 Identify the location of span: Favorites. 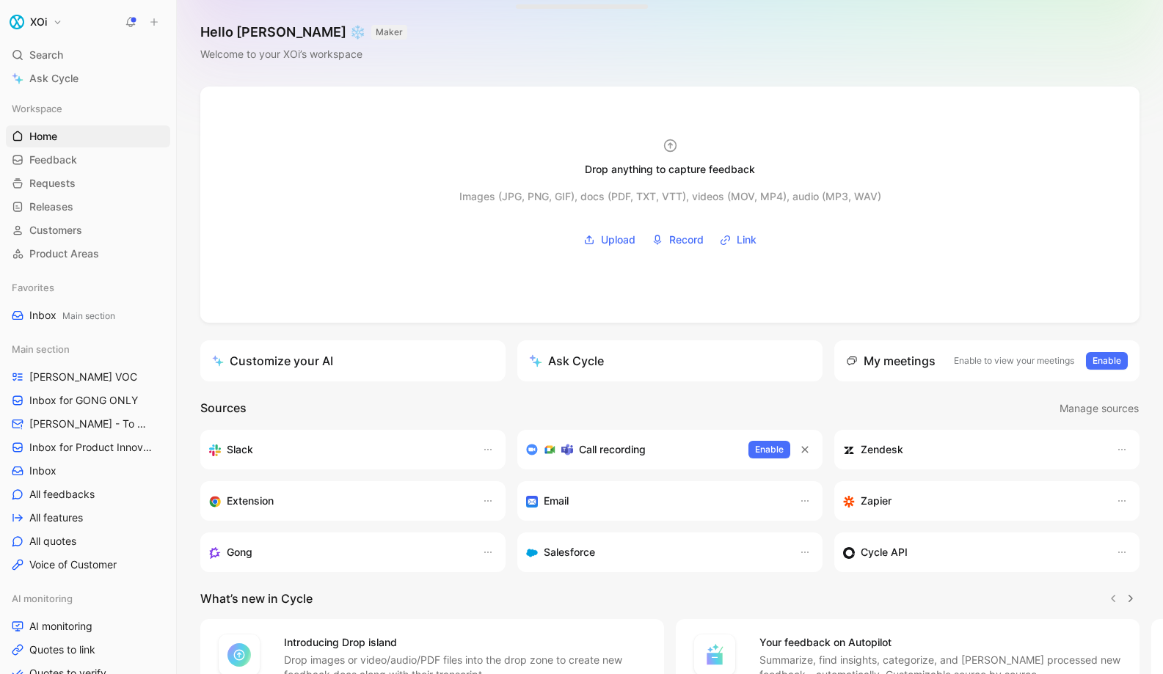
(33, 288).